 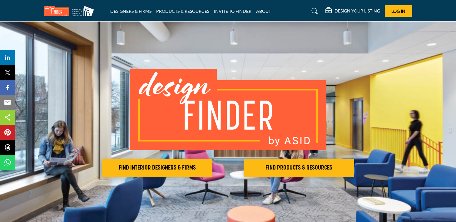 I want to click on a: PRODUCTS & RESOURCES, so click(x=183, y=11).